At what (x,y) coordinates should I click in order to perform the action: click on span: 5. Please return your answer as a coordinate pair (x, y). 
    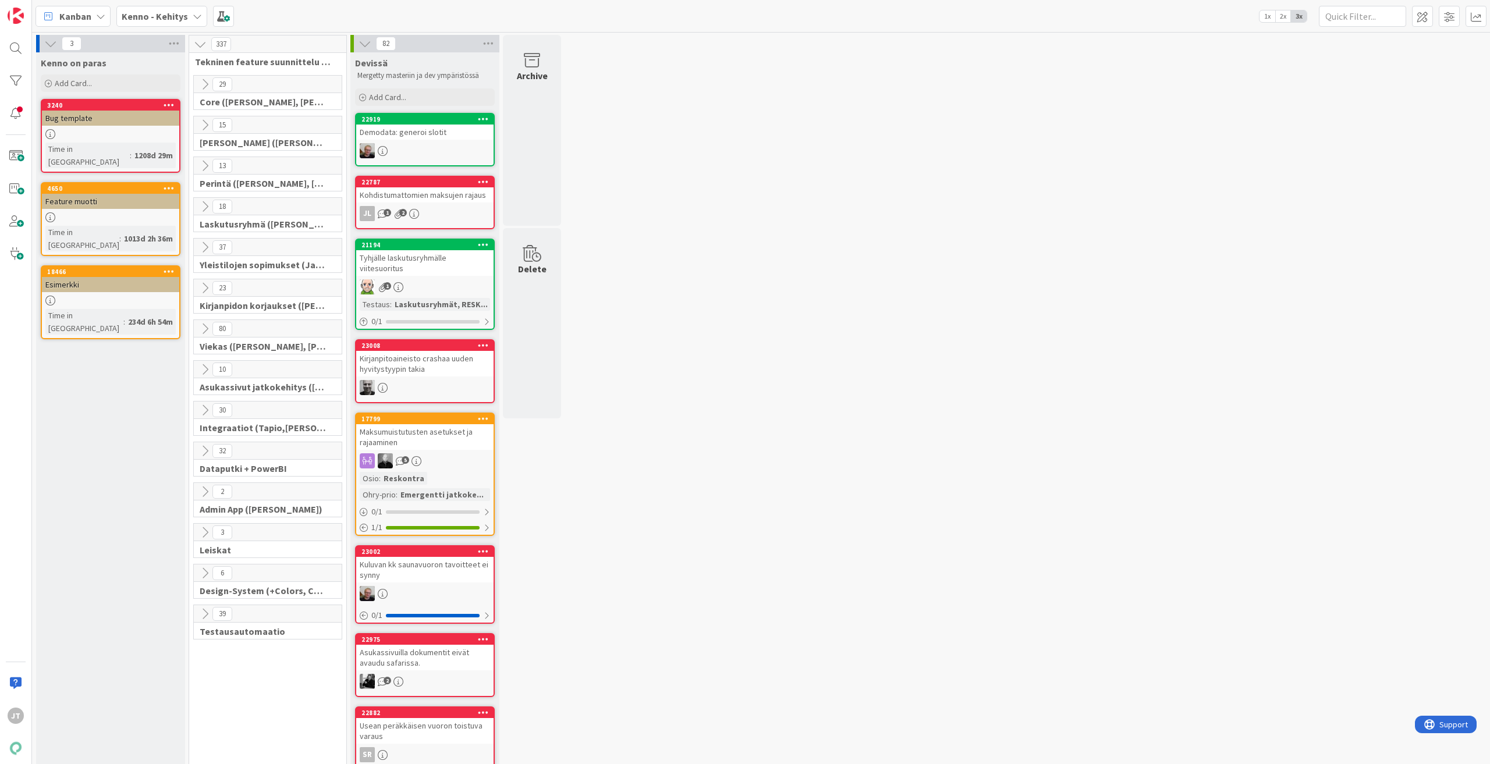
    Looking at the image, I should click on (405, 460).